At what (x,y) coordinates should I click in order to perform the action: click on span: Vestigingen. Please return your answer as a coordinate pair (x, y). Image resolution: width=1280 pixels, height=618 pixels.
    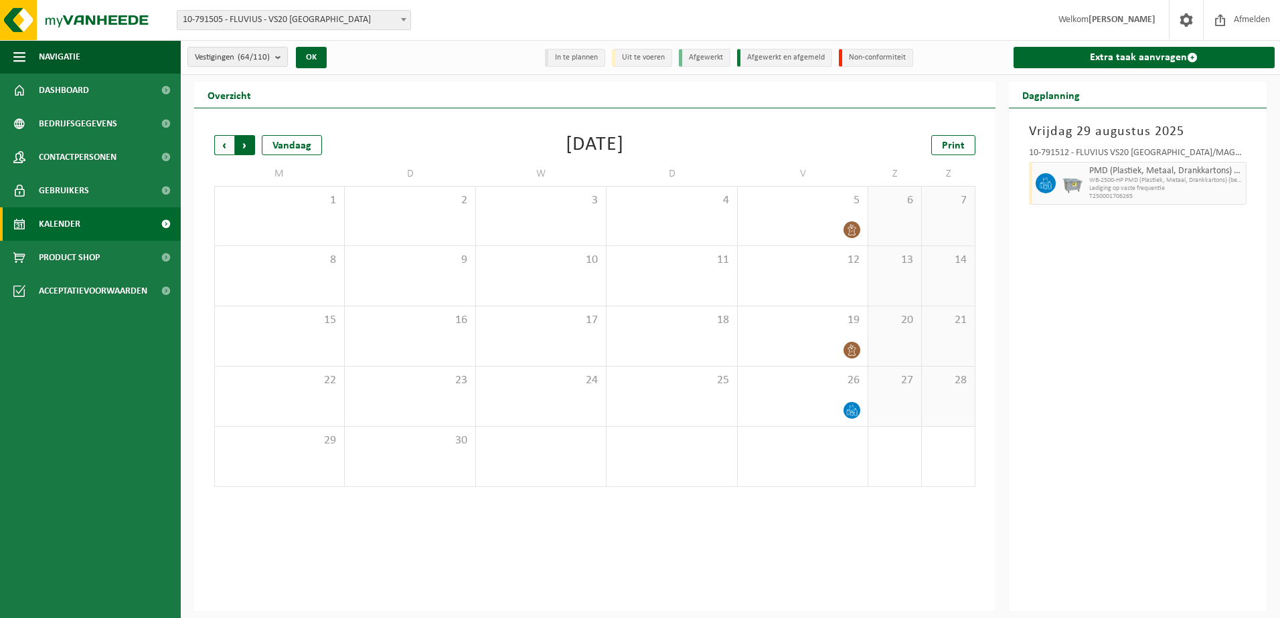
    Looking at the image, I should click on (232, 58).